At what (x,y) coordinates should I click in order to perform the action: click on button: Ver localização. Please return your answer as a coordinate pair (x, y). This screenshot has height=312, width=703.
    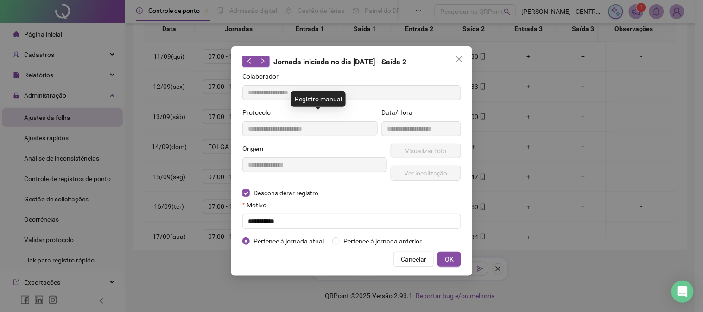
    Looking at the image, I should click on (426, 173).